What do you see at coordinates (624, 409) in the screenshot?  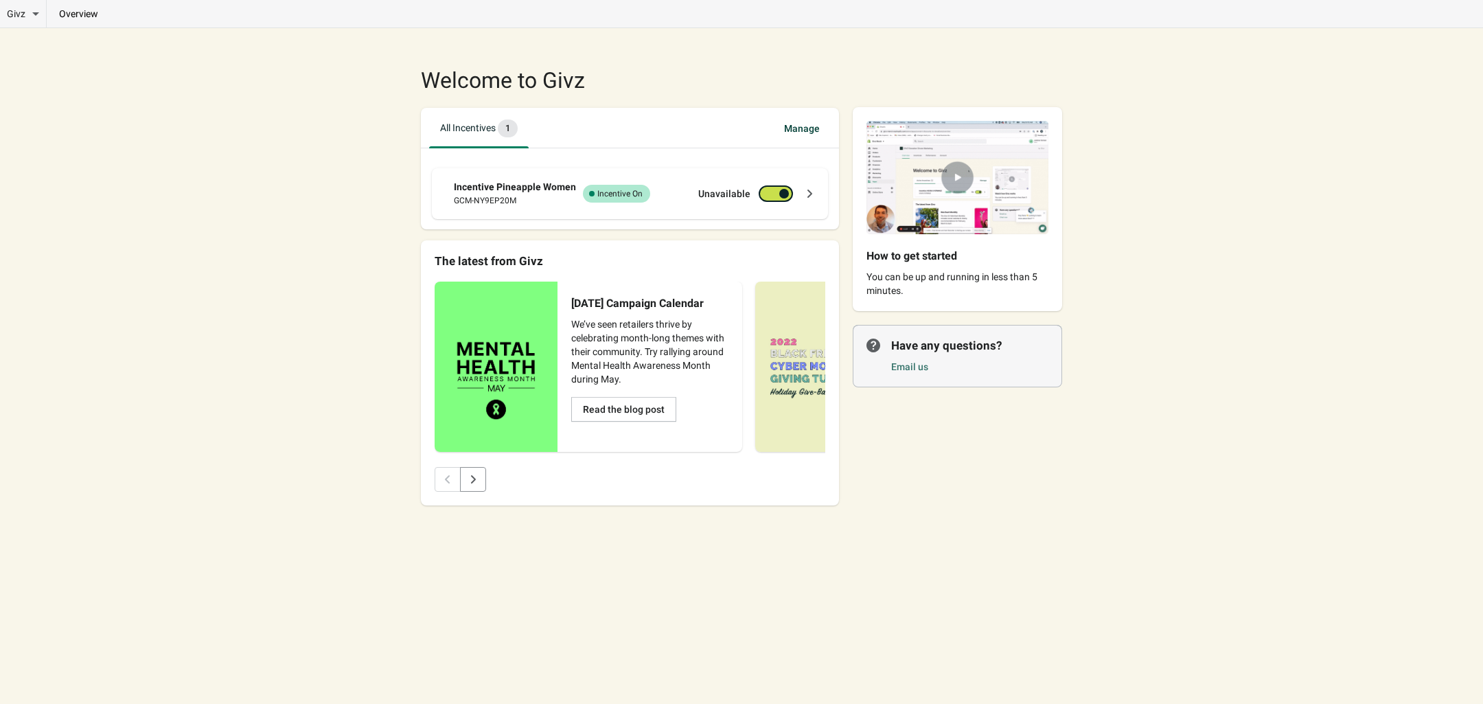 I see `button: Read the blog post` at bounding box center [624, 409].